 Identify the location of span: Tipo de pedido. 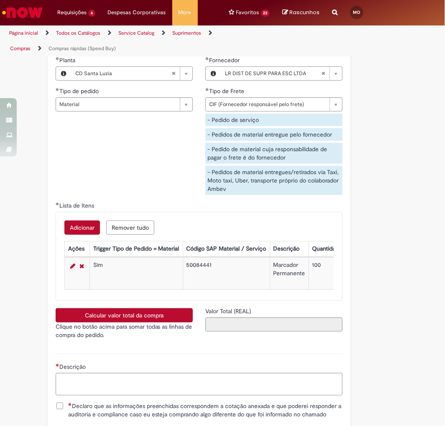
(80, 91).